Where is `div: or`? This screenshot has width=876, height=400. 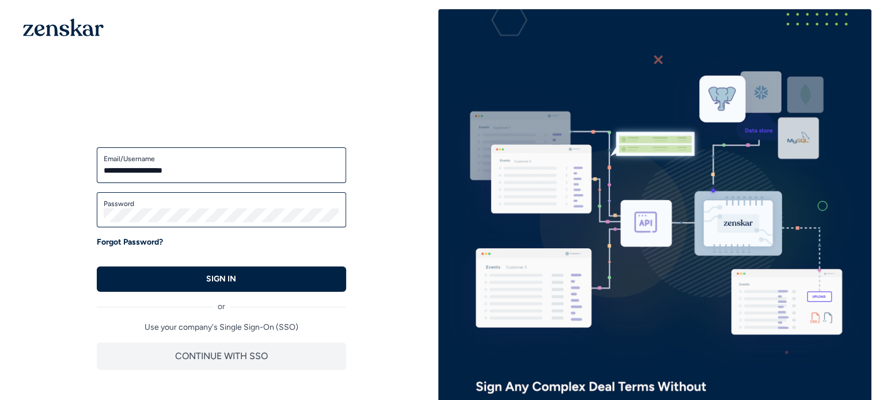
div: or is located at coordinates (221, 302).